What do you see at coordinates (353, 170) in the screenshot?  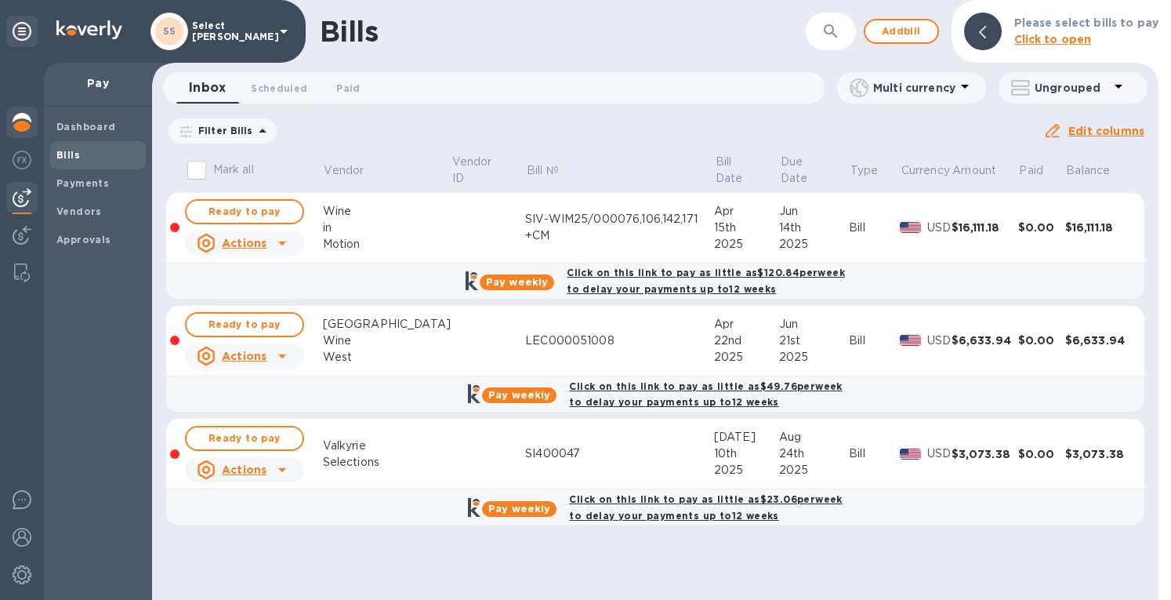 I see `span: Vendor` at bounding box center [353, 170].